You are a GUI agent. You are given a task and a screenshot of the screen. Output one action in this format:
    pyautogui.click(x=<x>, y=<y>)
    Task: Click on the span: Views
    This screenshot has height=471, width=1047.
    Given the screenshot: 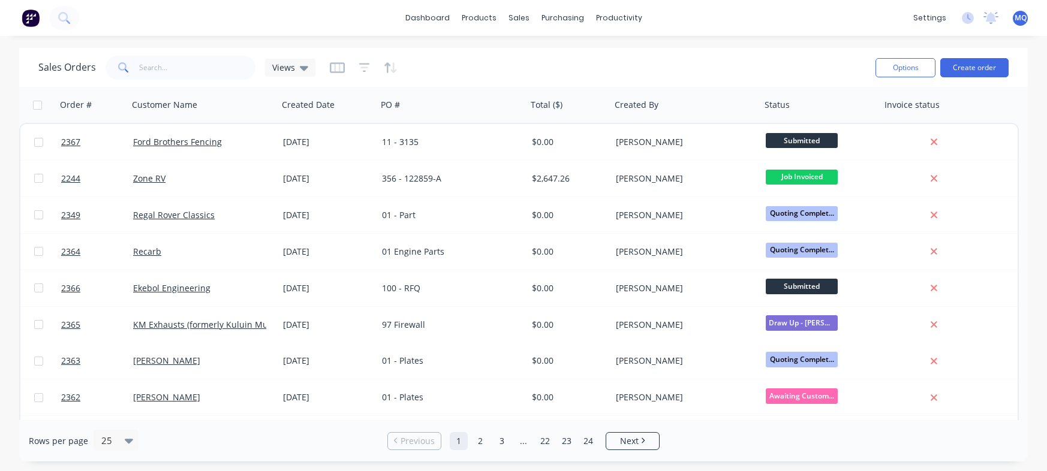 What is the action you would take?
    pyautogui.click(x=284, y=67)
    